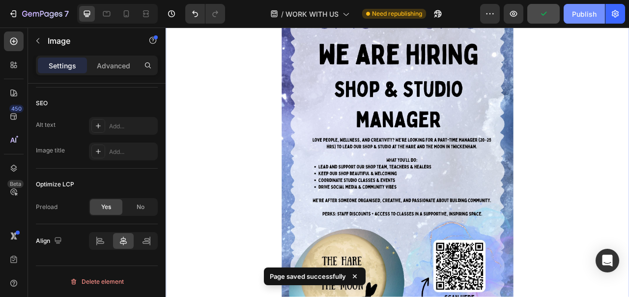 The image size is (629, 297). Describe the element at coordinates (55, 184) in the screenshot. I see `div: Optimize LCP` at that location.